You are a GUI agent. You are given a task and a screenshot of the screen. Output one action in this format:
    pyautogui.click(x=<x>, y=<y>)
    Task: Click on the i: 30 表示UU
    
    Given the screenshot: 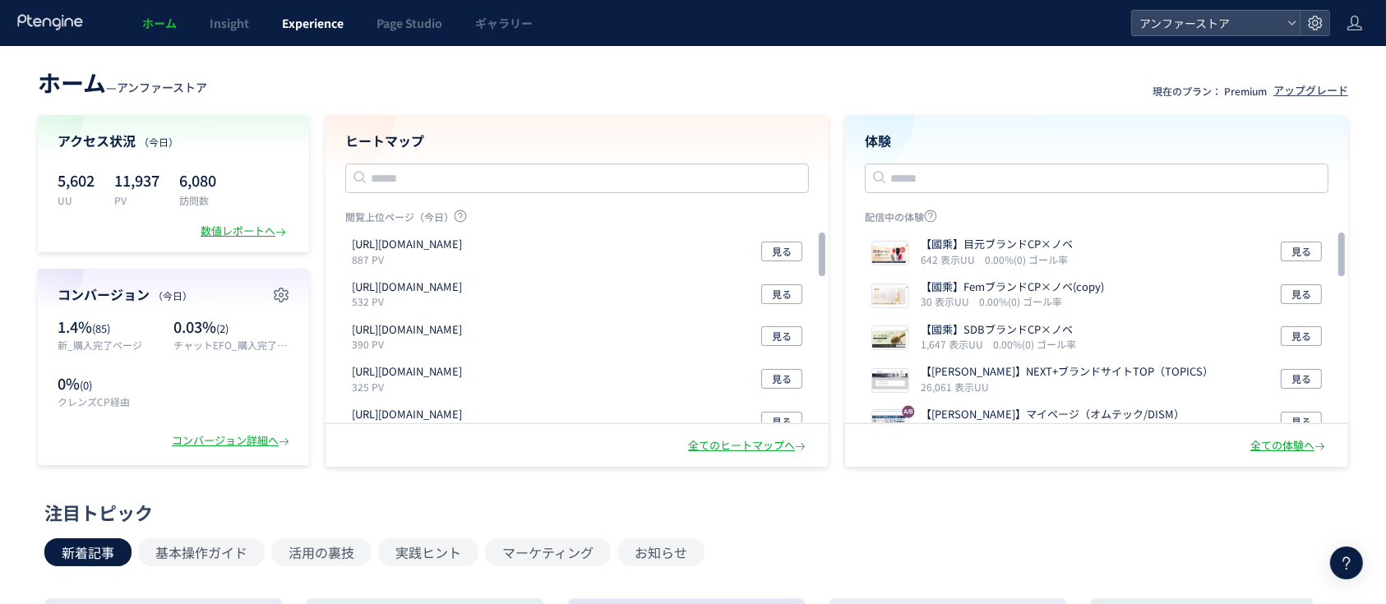 What is the action you would take?
    pyautogui.click(x=948, y=301)
    